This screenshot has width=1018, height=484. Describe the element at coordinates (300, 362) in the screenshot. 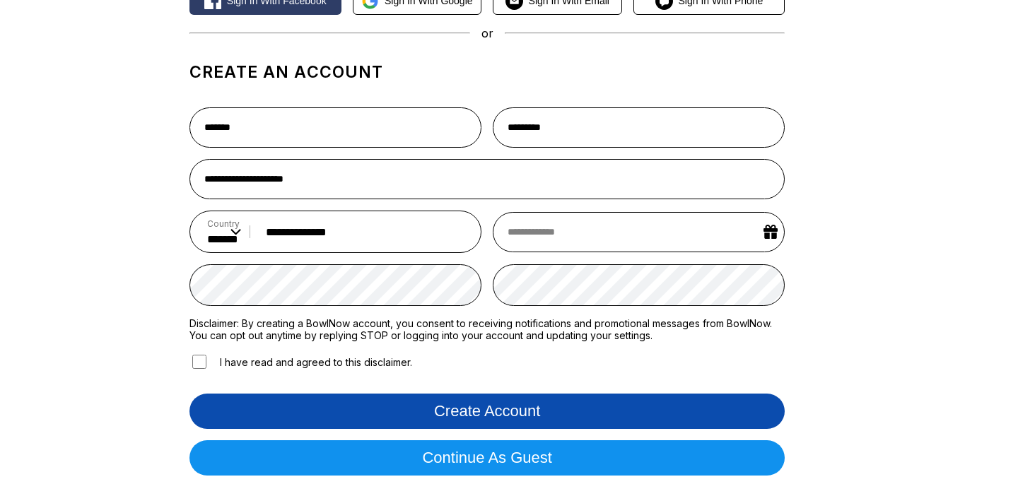

I see `label: I have read and agreed to this disclaimer.` at that location.